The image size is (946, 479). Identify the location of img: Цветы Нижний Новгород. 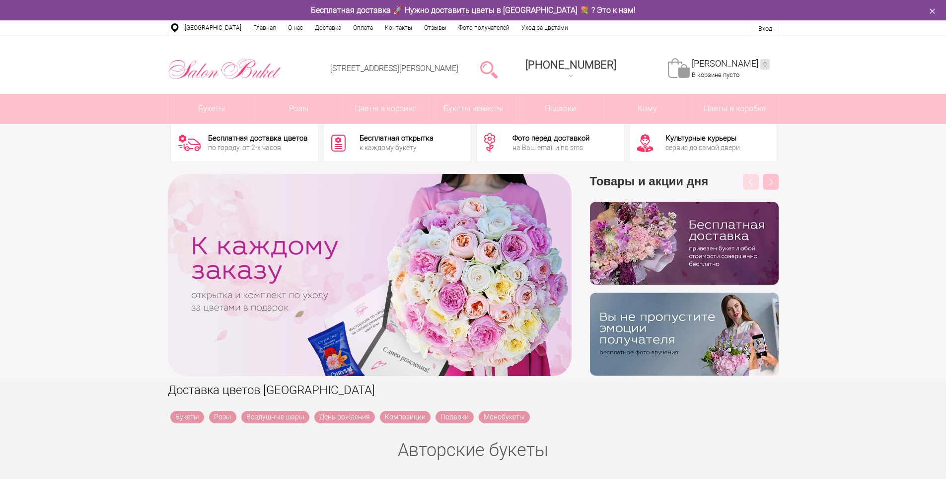
(225, 69).